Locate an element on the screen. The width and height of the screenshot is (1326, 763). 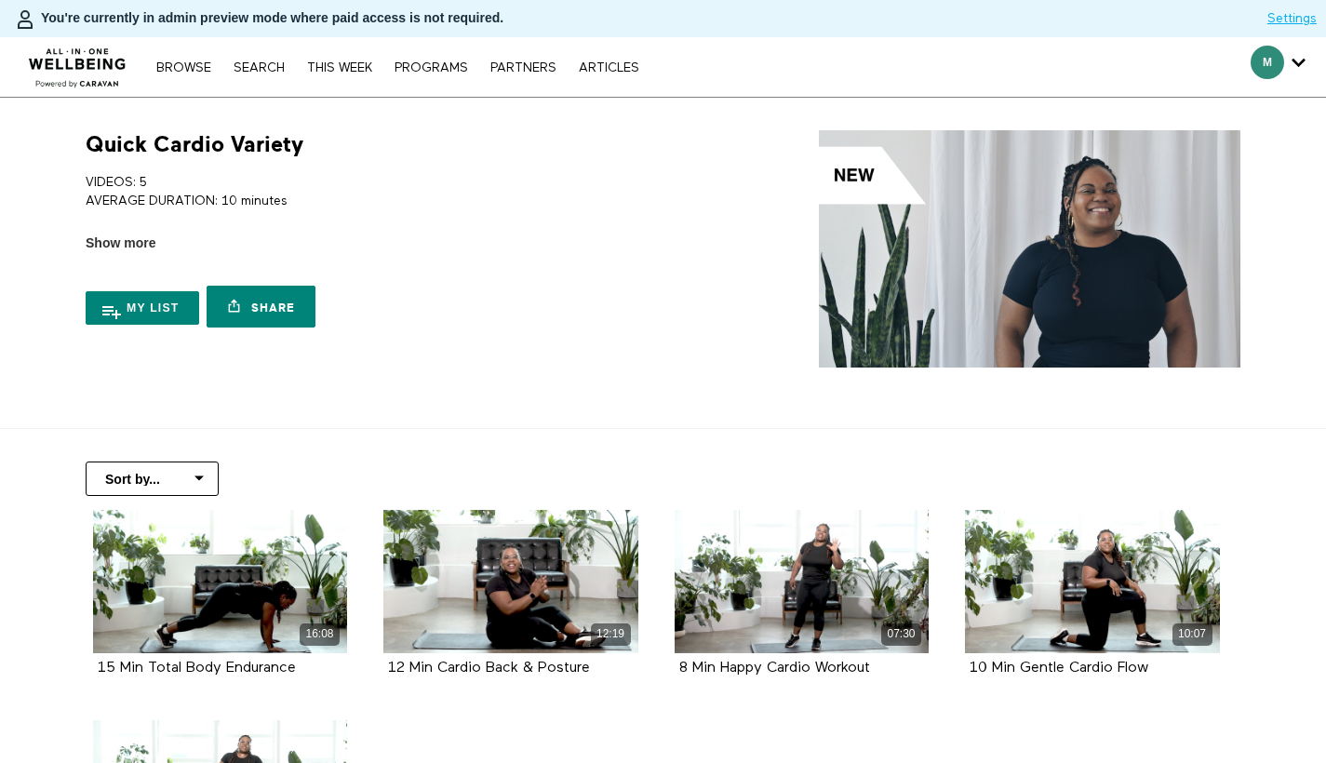
a: 8 Min Happy Cardio Workout is located at coordinates (774, 667).